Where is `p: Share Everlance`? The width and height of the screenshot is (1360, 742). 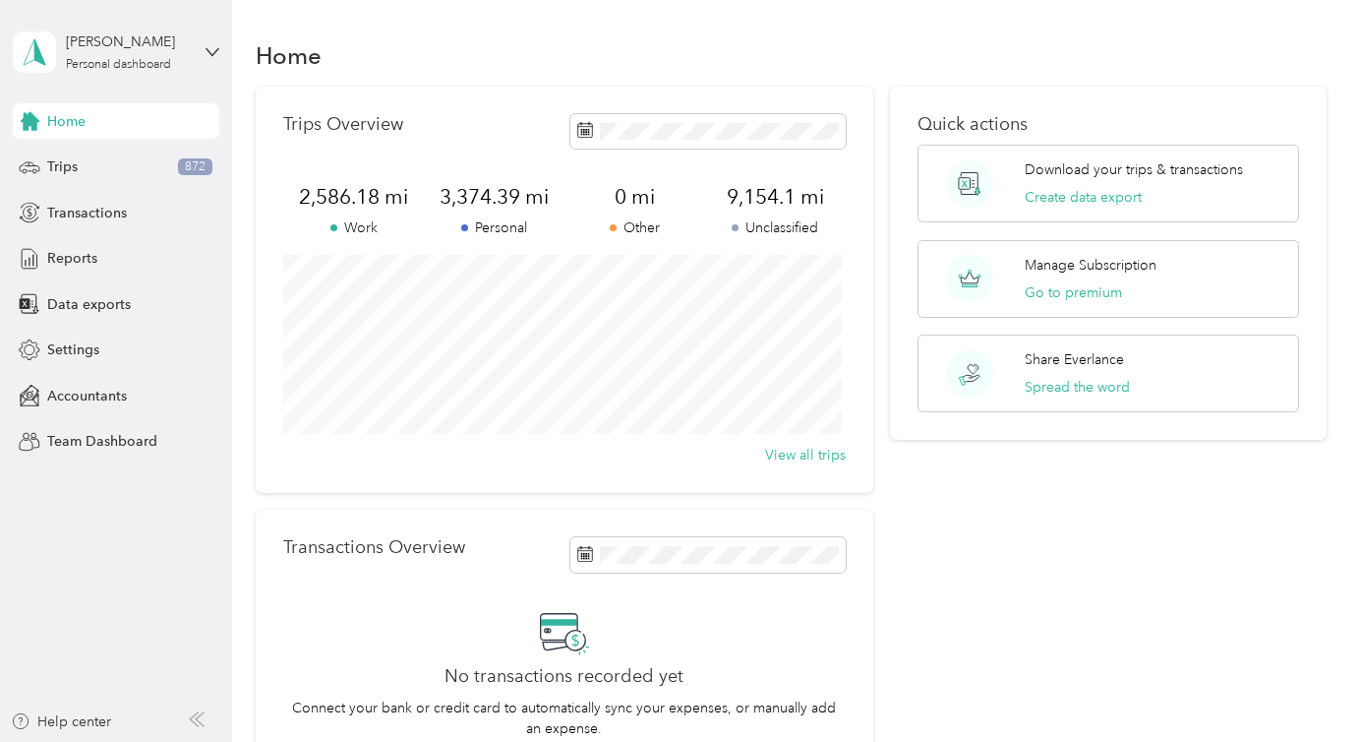
p: Share Everlance is located at coordinates (1074, 359).